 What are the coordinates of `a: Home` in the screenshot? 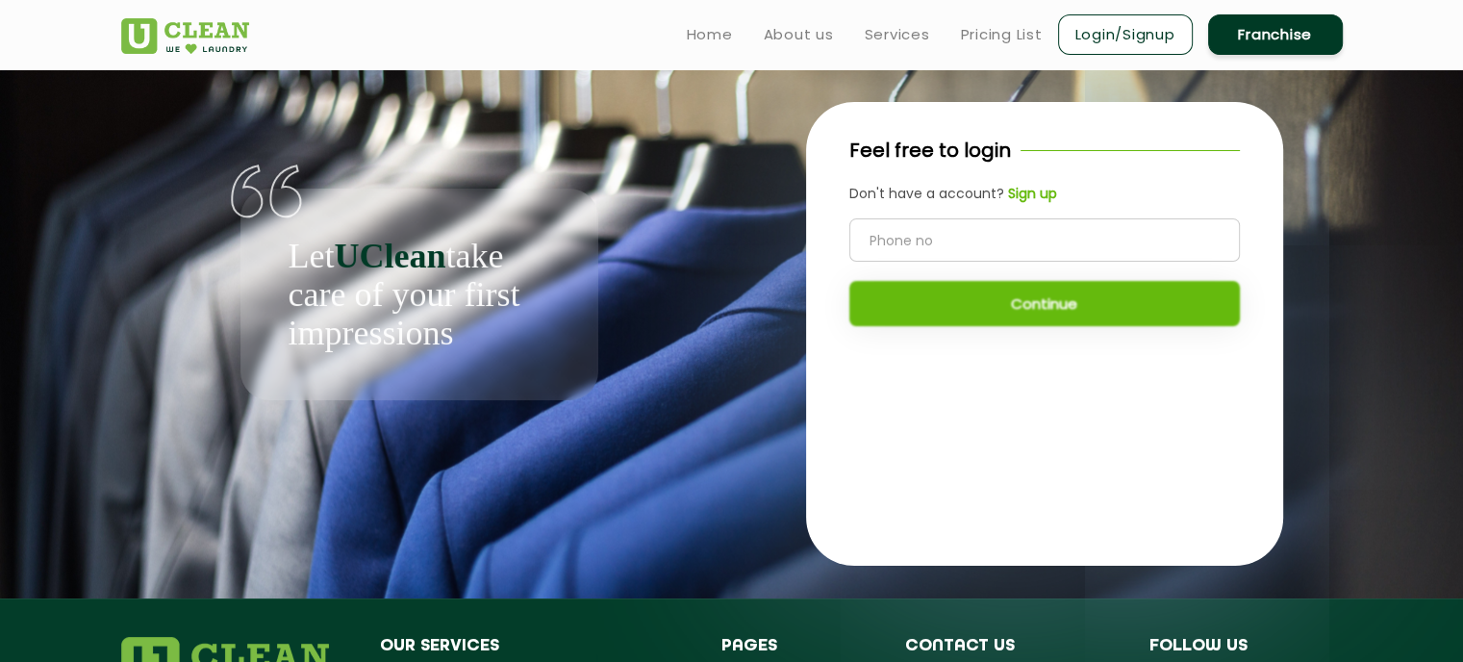 It's located at (710, 35).